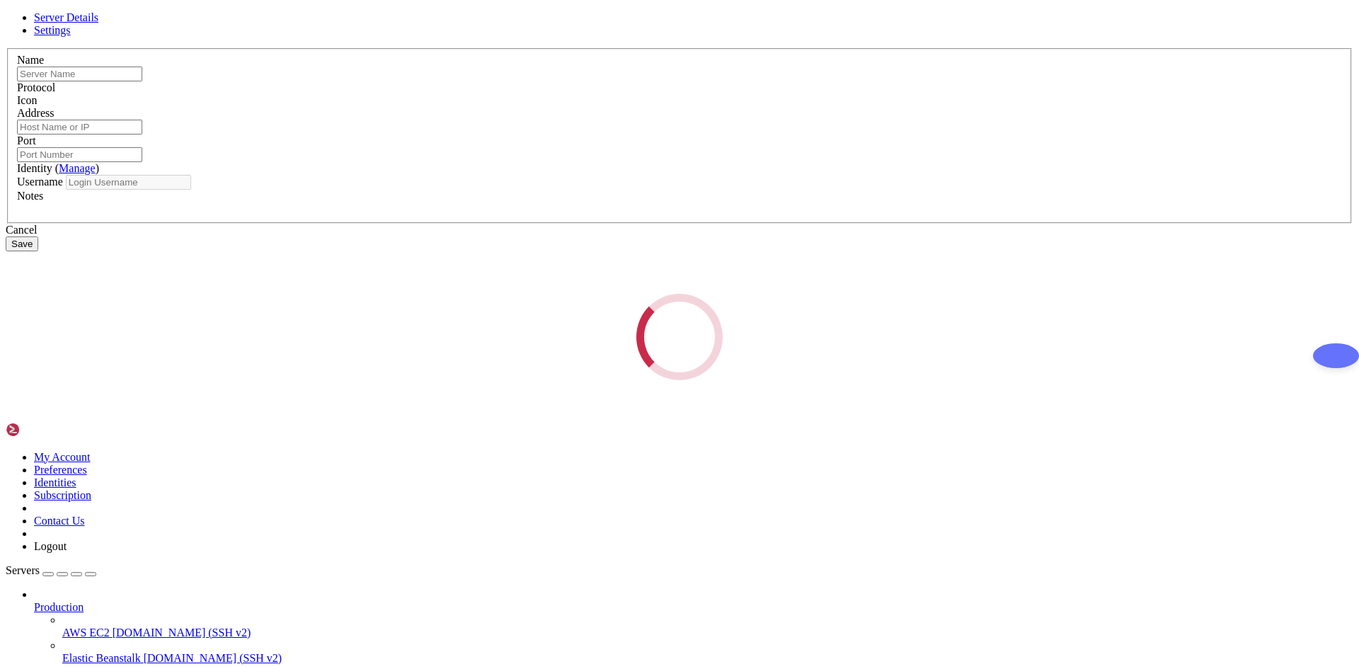  What do you see at coordinates (79, 154) in the screenshot?
I see `input: Port Number` at bounding box center [79, 154].